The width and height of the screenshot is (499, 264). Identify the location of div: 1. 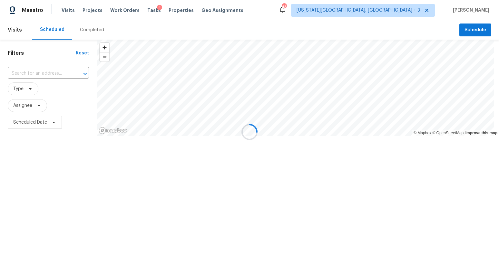
(160, 8).